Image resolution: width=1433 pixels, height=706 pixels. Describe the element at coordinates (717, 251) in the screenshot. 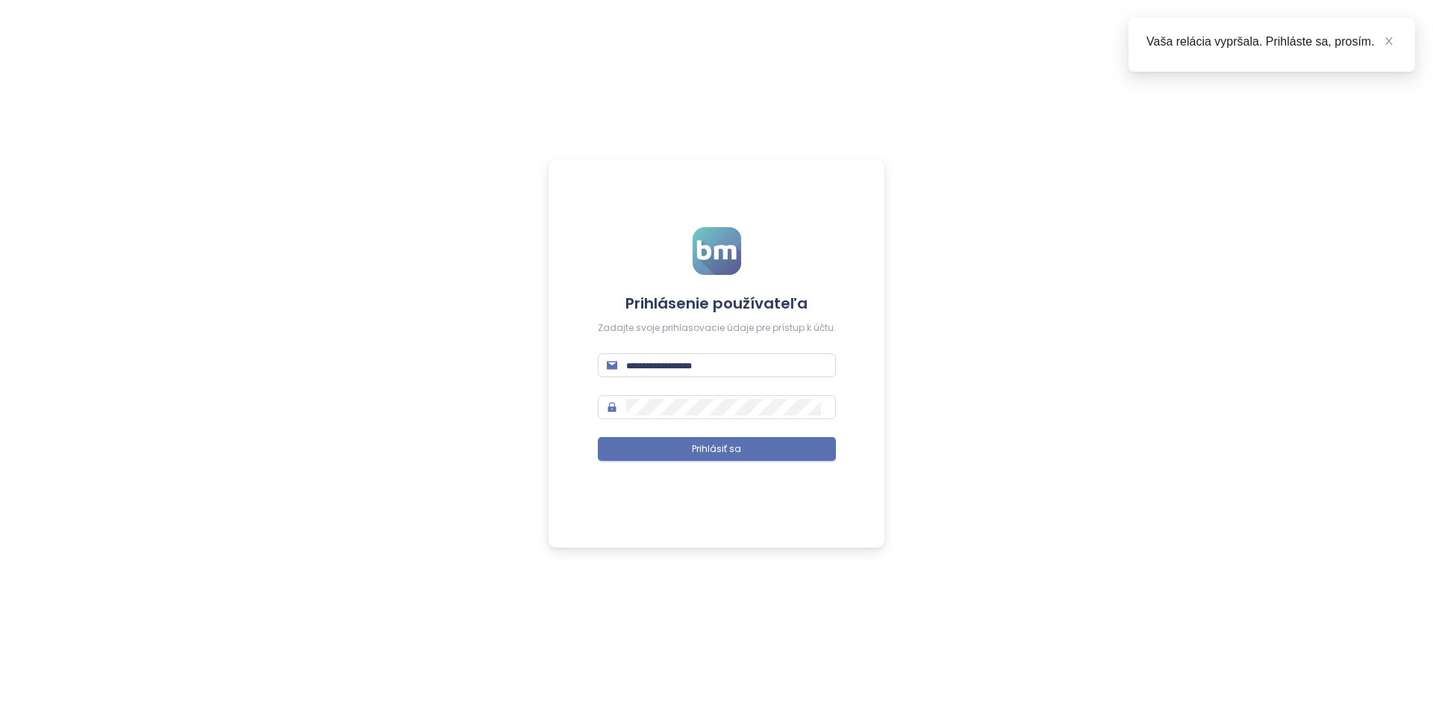

I see `img: logo` at that location.